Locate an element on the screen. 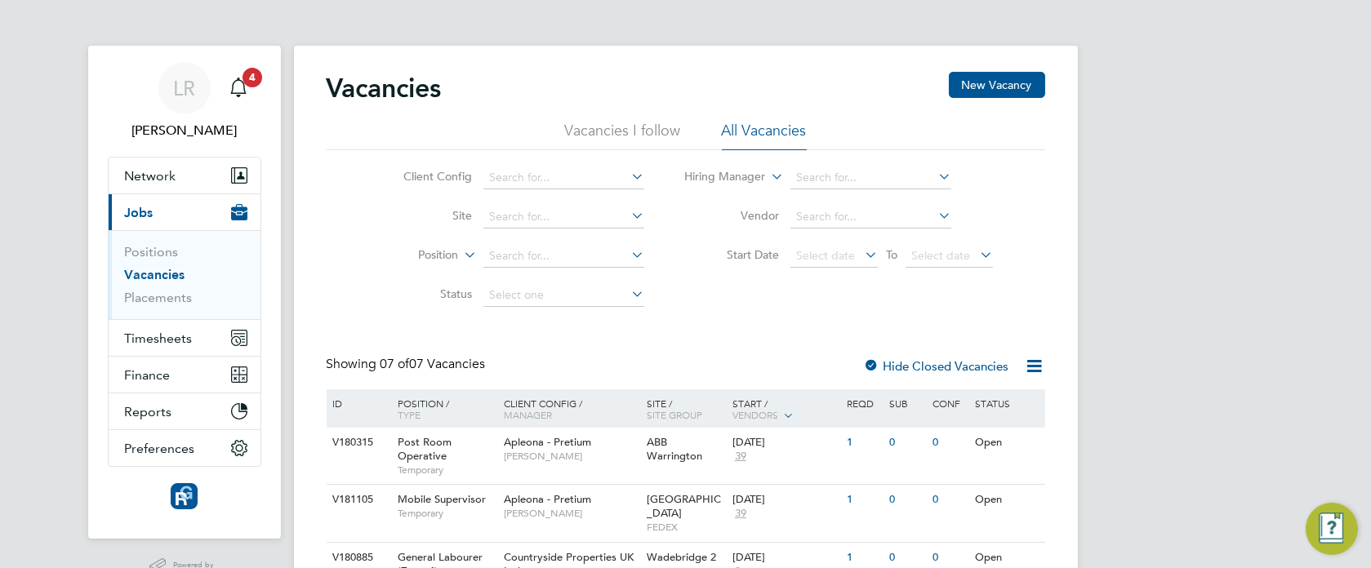 The image size is (1371, 568). span: Post Room Operative is located at coordinates (425, 449).